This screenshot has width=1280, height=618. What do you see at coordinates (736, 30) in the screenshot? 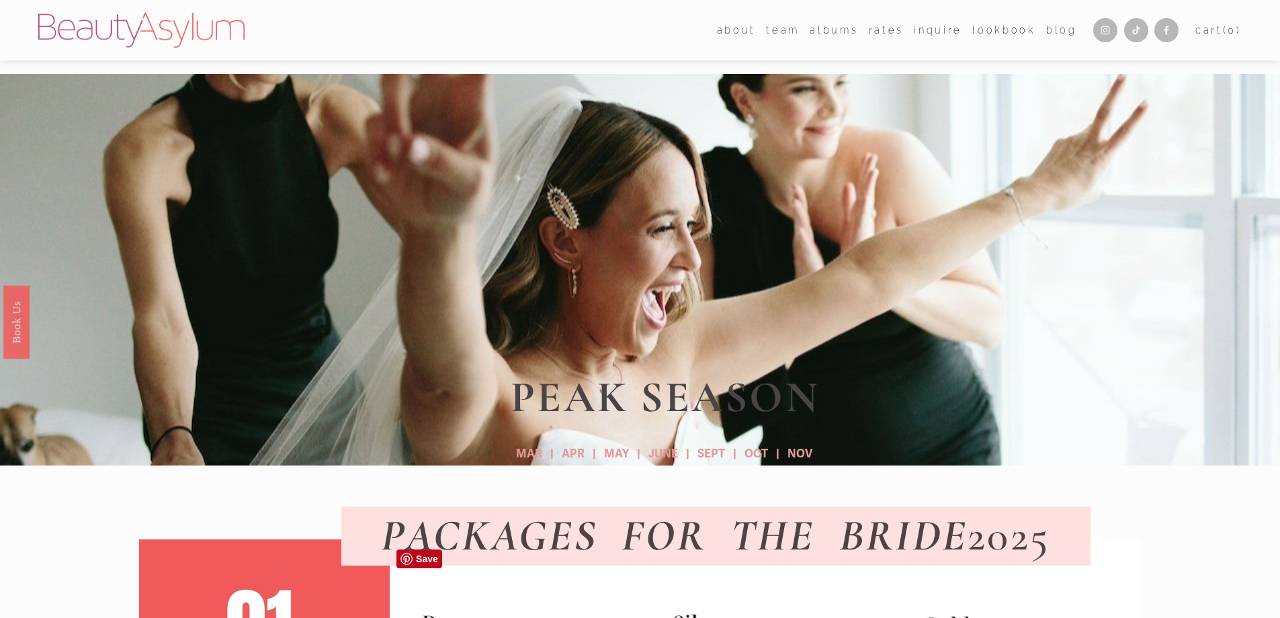
I see `span: about` at bounding box center [736, 30].